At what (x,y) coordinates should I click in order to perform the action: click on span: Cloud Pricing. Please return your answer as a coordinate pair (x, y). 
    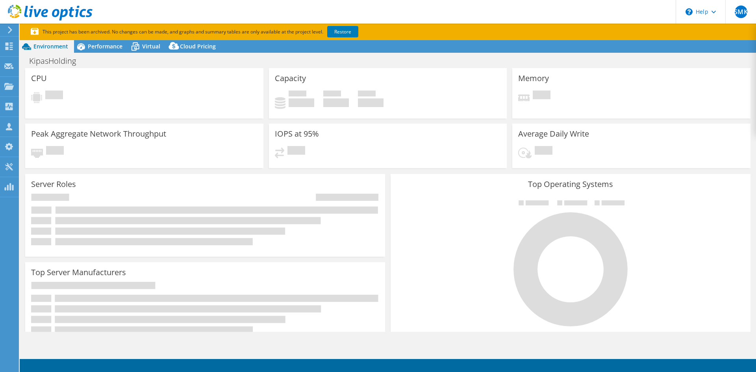
    Looking at the image, I should click on (198, 46).